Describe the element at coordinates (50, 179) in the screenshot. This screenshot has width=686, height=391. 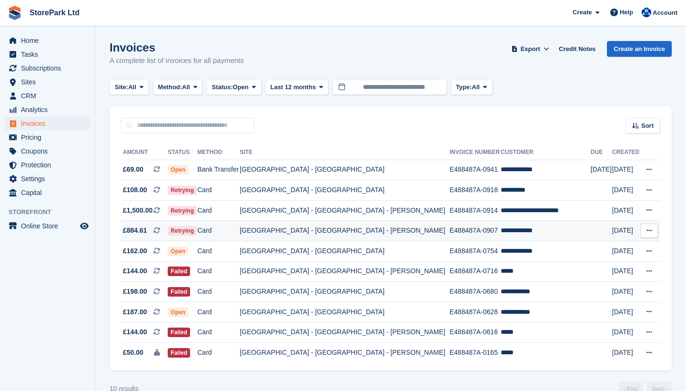
I see `span: Settings` at that location.